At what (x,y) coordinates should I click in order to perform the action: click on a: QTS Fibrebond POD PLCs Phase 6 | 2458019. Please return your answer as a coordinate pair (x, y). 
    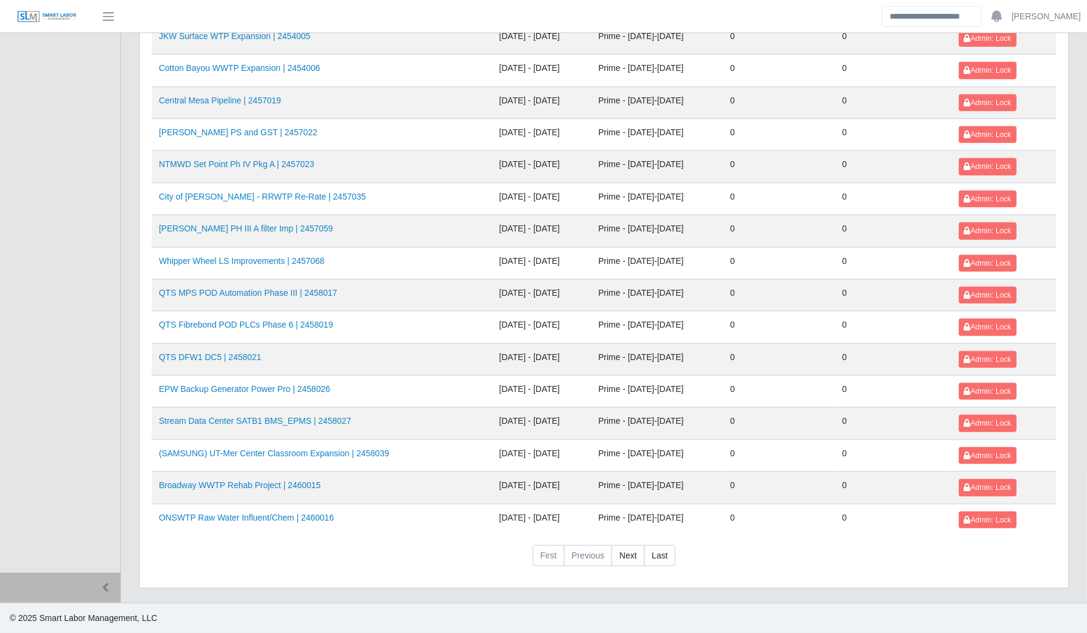
    Looking at the image, I should click on (245, 325).